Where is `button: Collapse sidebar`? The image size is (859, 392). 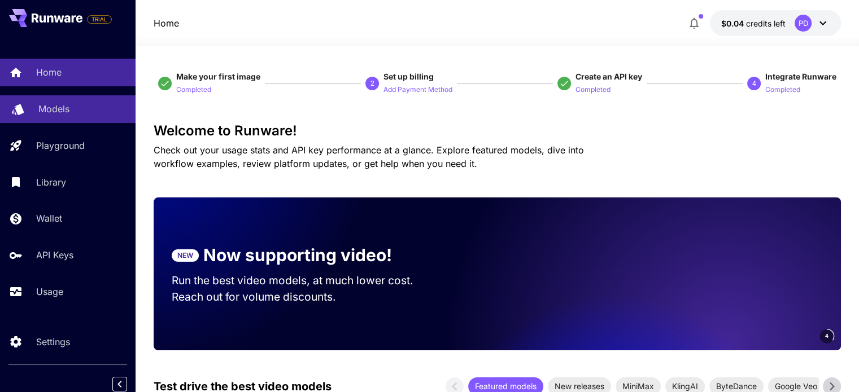 button: Collapse sidebar is located at coordinates (120, 384).